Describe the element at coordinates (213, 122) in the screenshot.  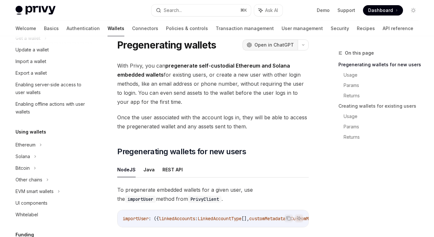
I see `span: Once the user associated with the account logs in, they will be able to access the pregenerated w...` at that location.